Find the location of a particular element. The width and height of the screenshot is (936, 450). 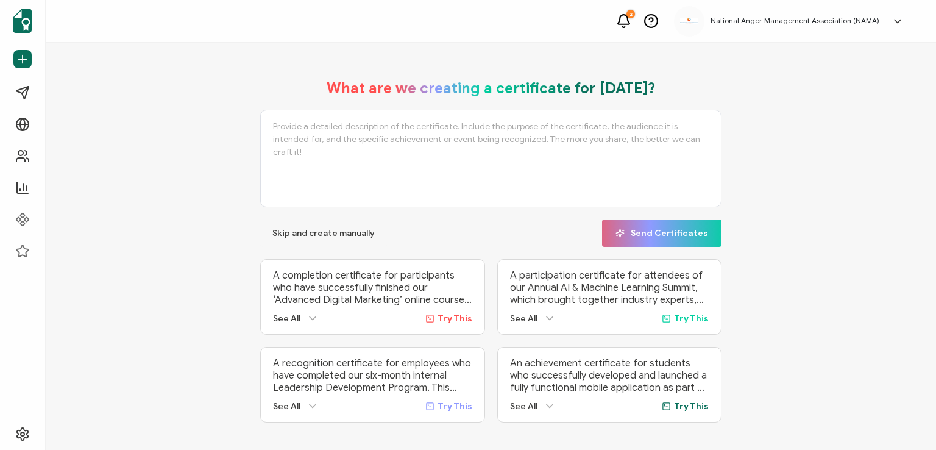

p: A participation certificate for attendees of our Annual AI & Machine Learning Summit, which broug... is located at coordinates (610, 288).